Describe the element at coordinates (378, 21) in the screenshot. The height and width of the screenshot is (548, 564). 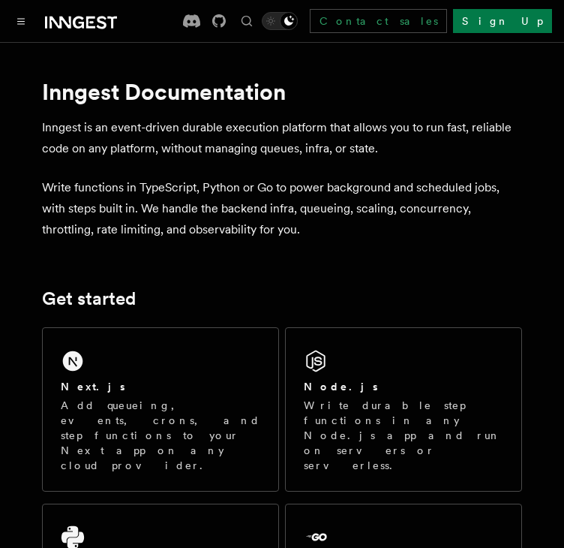
I see `a: Contact sales` at that location.